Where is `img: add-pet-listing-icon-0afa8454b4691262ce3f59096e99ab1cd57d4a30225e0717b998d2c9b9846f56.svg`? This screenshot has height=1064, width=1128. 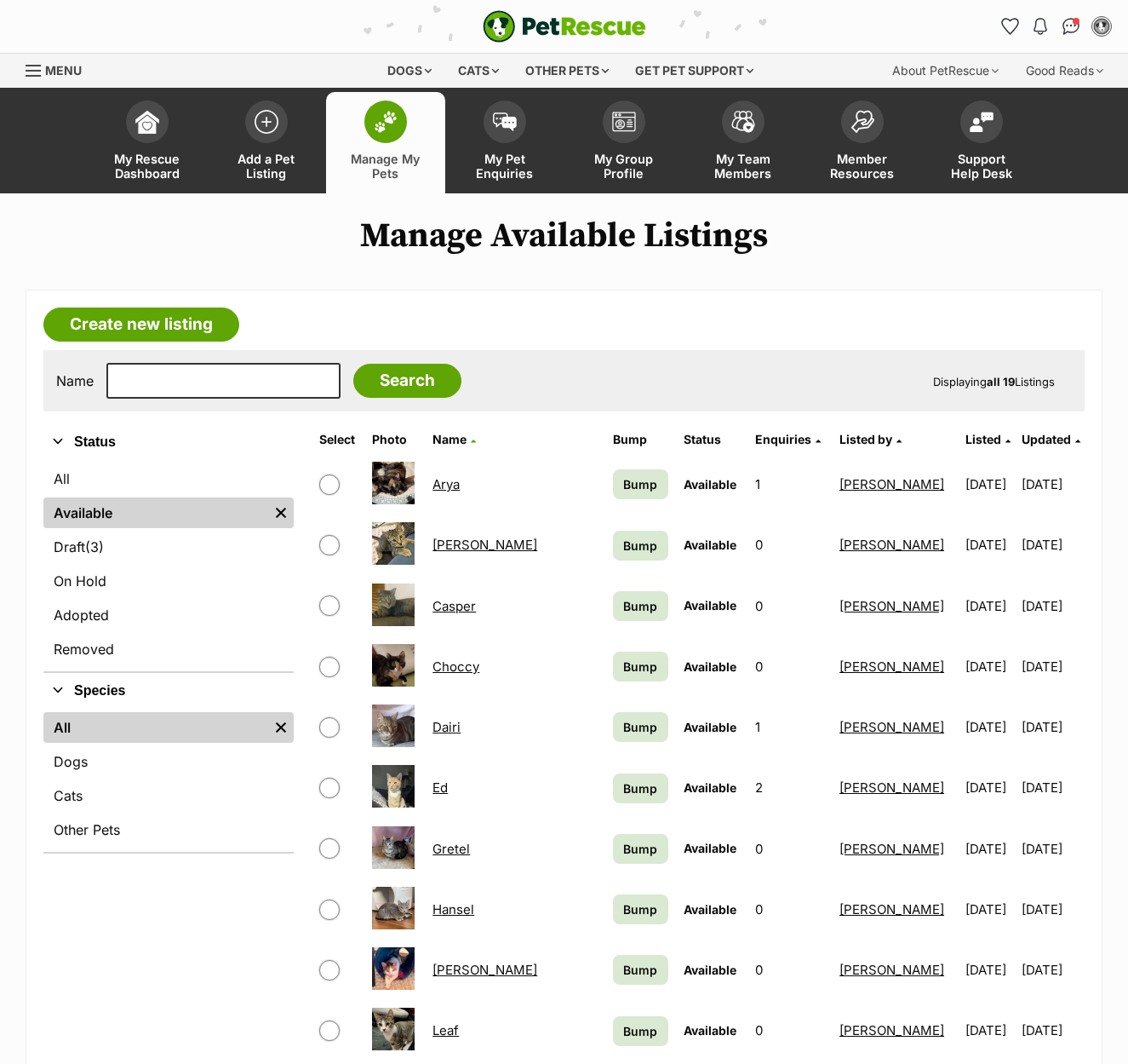
img: add-pet-listing-icon-0afa8454b4691262ce3f59096e99ab1cd57d4a30225e0717b998d2c9b9846f56.svg is located at coordinates (266, 122).